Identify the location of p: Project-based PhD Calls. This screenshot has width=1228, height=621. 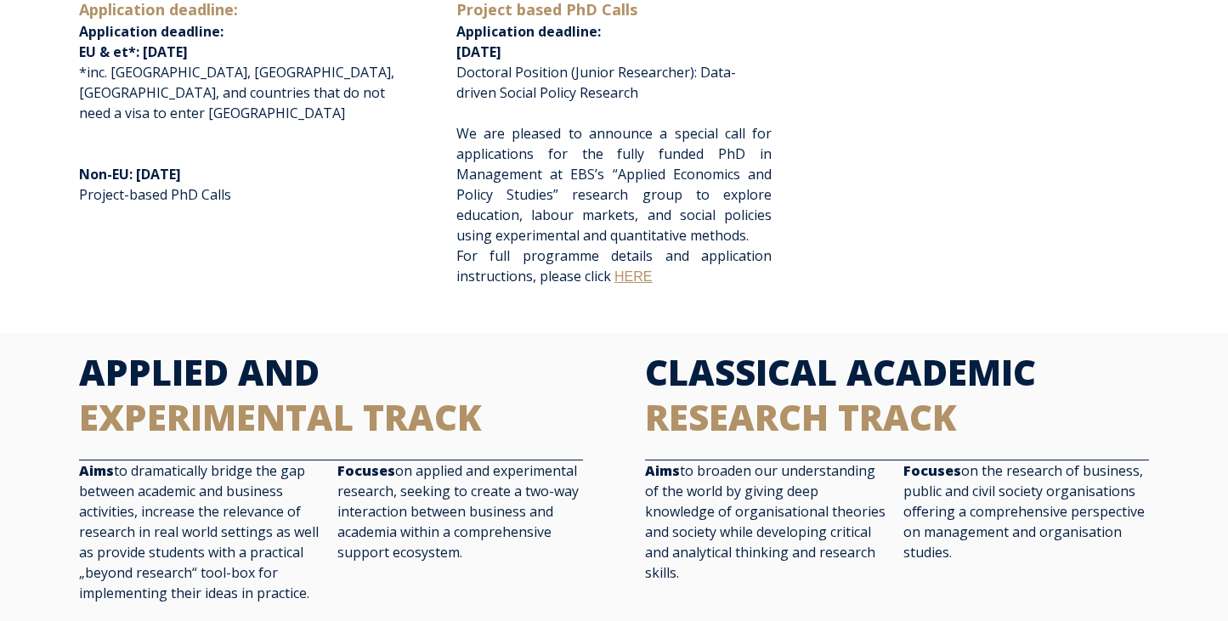
(236, 184).